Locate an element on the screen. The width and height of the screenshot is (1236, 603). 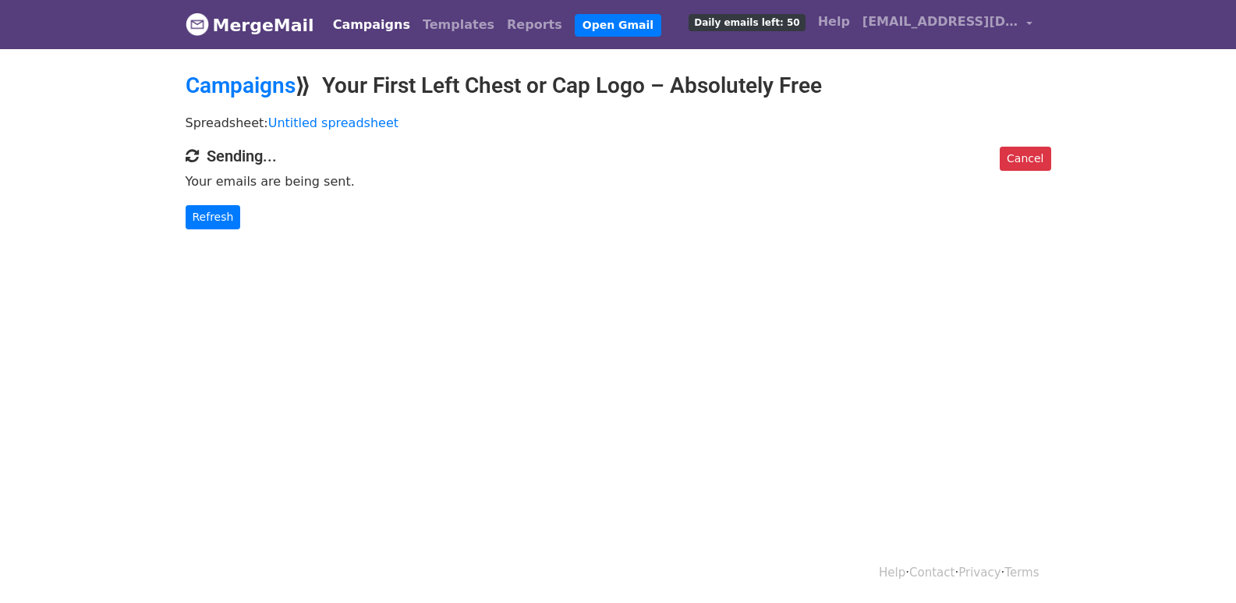
a: Terms is located at coordinates (1022, 572).